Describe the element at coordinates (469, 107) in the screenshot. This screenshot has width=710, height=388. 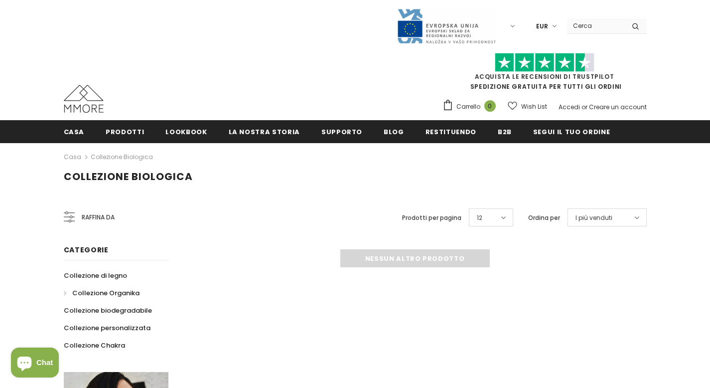
I see `span: Carrello` at that location.